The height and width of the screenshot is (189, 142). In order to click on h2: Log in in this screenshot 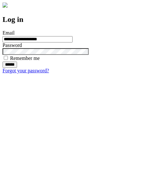, I will do `click(71, 19)`.